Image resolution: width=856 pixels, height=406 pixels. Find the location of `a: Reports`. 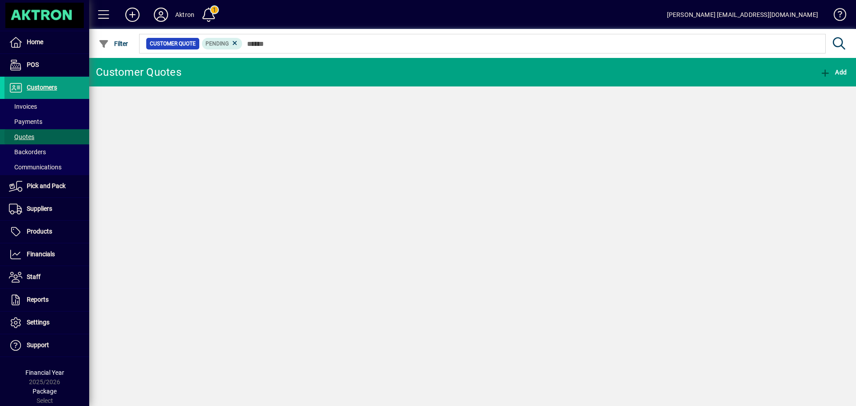

a: Reports is located at coordinates (47, 300).